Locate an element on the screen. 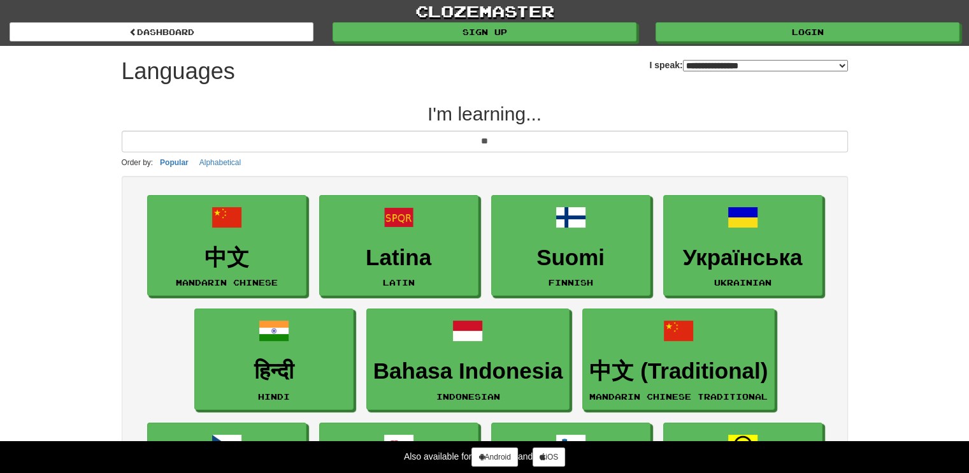 The image size is (969, 473). a: iOS is located at coordinates (549, 457).